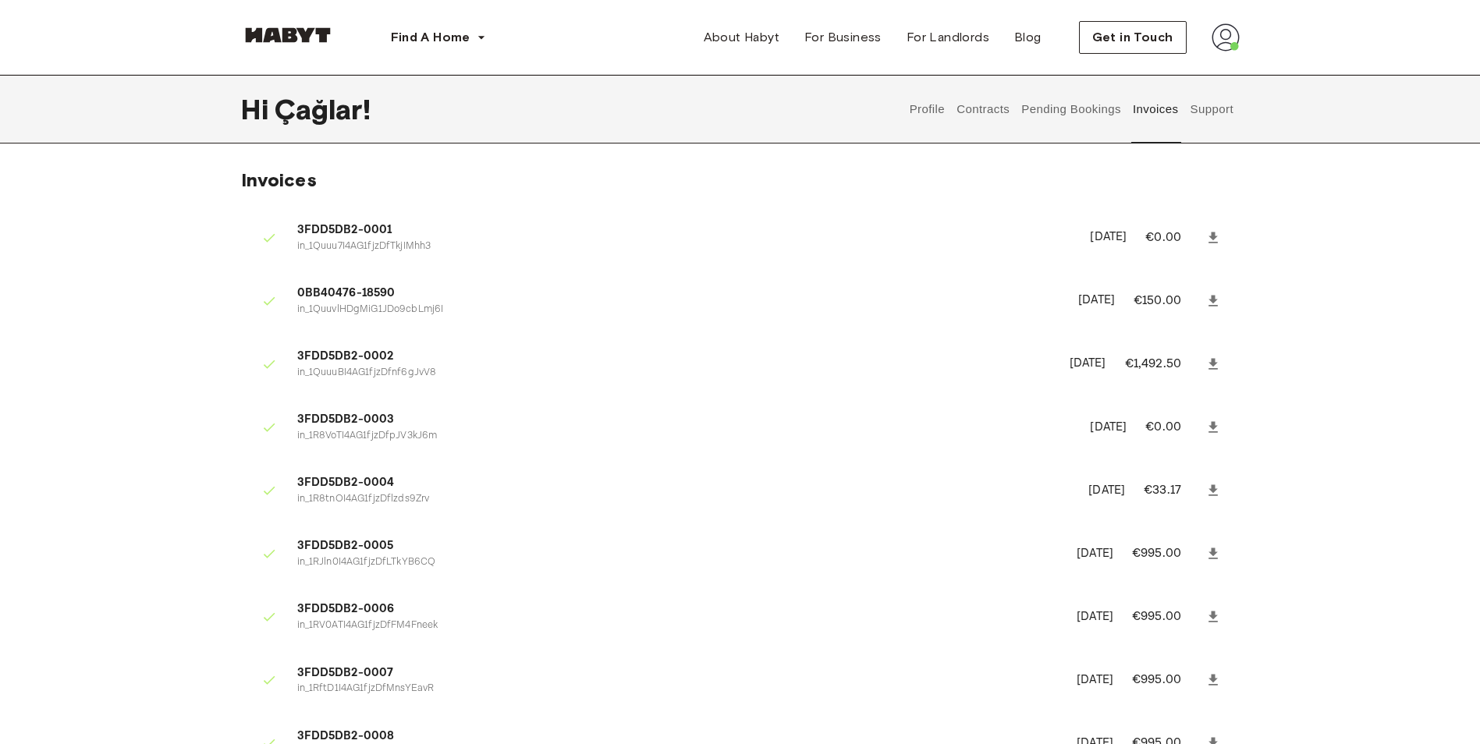 This screenshot has width=1480, height=744. I want to click on span: 0BB40476-18590, so click(679, 293).